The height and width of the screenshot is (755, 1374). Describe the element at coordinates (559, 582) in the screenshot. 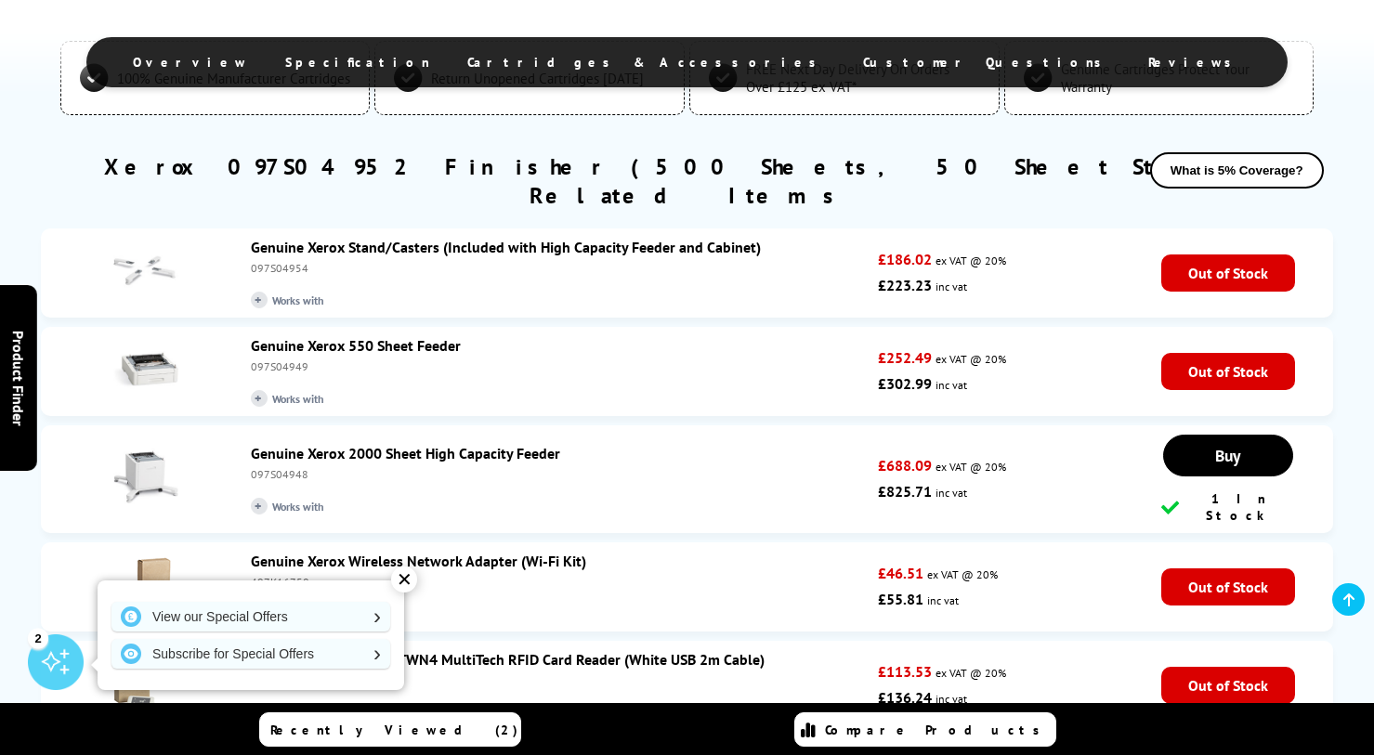

I see `div: 497K16750` at that location.